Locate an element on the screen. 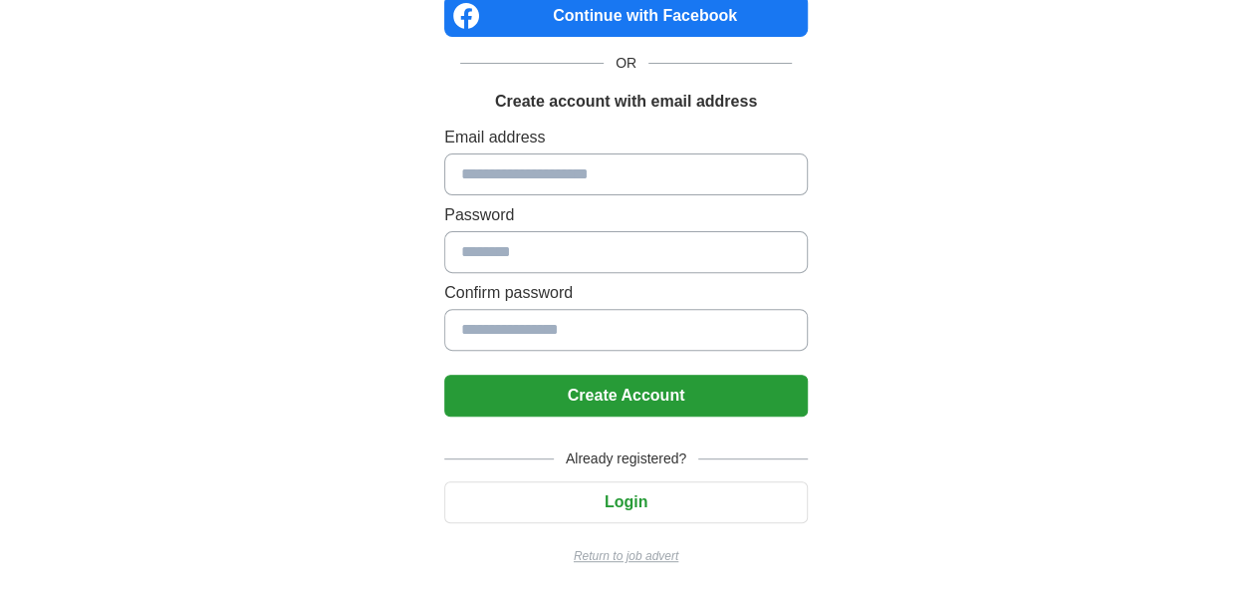  label: Email address is located at coordinates (625, 137).